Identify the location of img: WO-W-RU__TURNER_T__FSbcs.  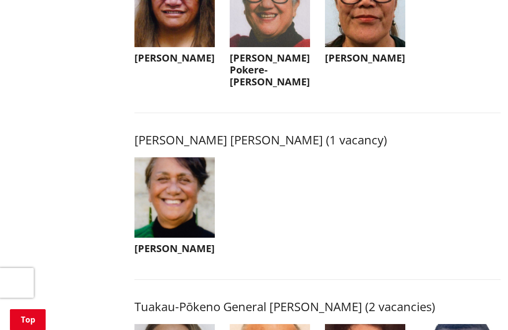
(175, 197).